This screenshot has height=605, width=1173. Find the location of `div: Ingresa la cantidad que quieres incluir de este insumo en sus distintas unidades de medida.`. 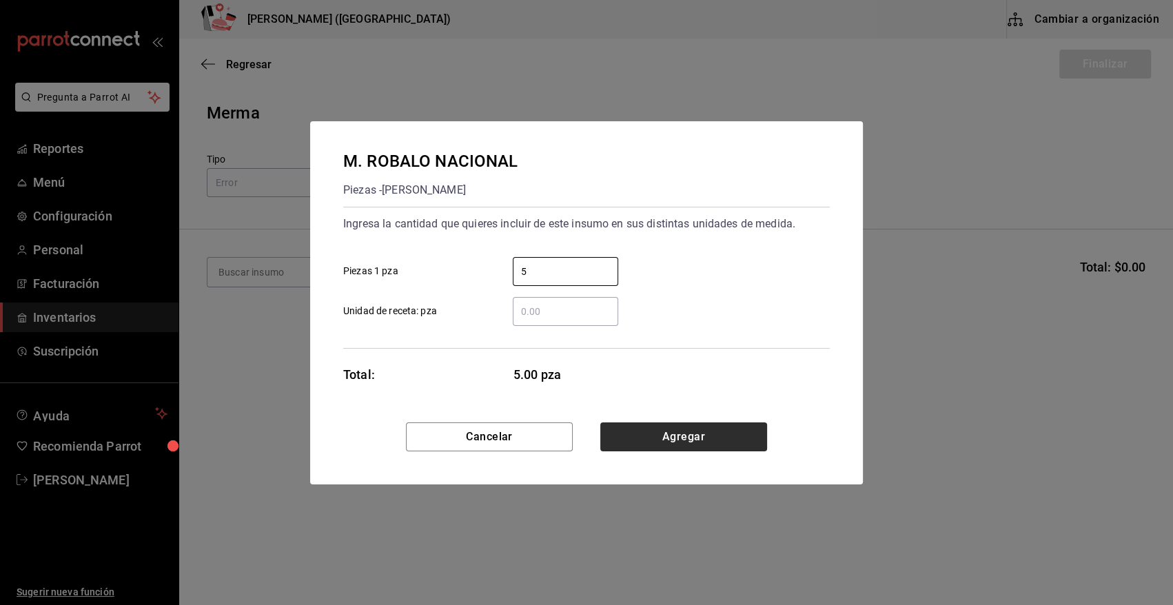

div: Ingresa la cantidad que quieres incluir de este insumo en sus distintas unidades de medida. is located at coordinates (587, 224).